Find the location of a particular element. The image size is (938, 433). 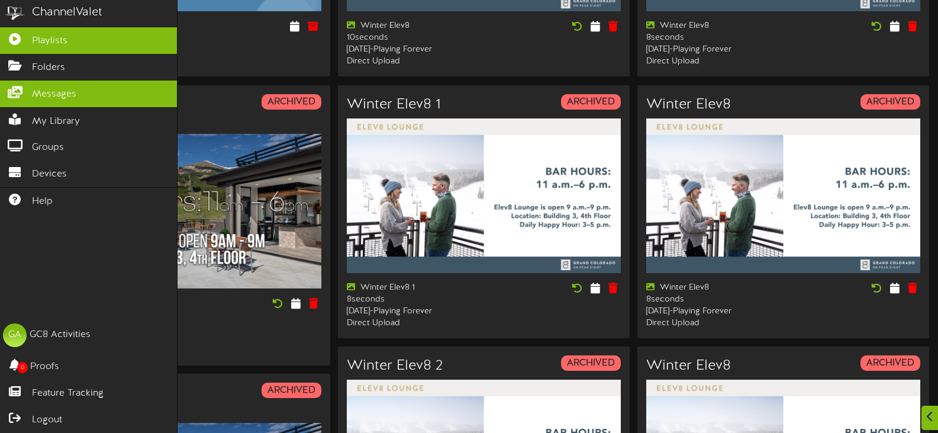

div: GA is located at coordinates (15, 335).